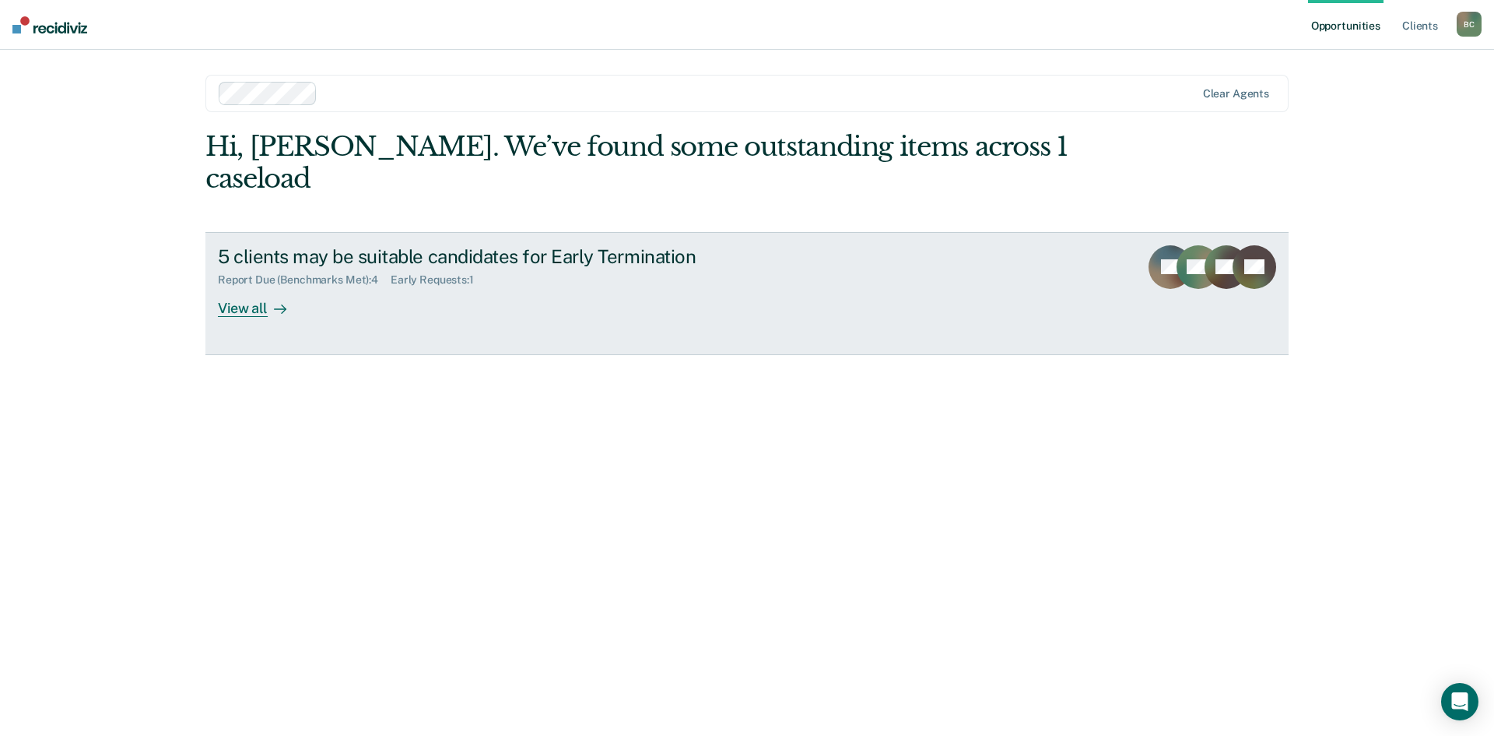  I want to click on div: B C, so click(1469, 24).